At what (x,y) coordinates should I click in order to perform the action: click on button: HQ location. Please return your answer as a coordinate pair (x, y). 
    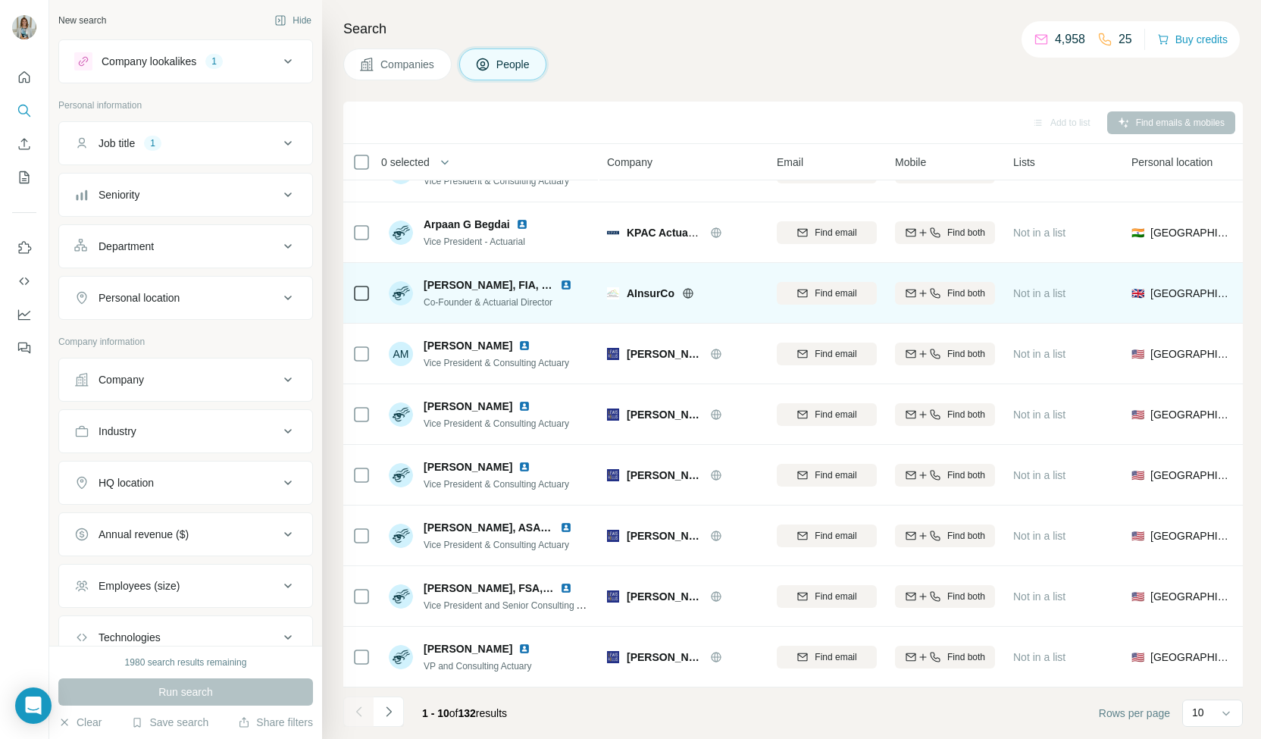
    Looking at the image, I should click on (186, 483).